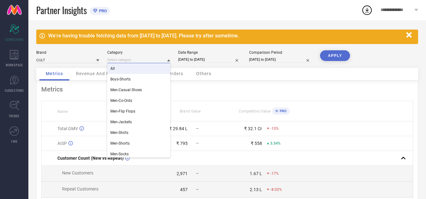 The image size is (426, 199). I want to click on input: Select date range, so click(210, 60).